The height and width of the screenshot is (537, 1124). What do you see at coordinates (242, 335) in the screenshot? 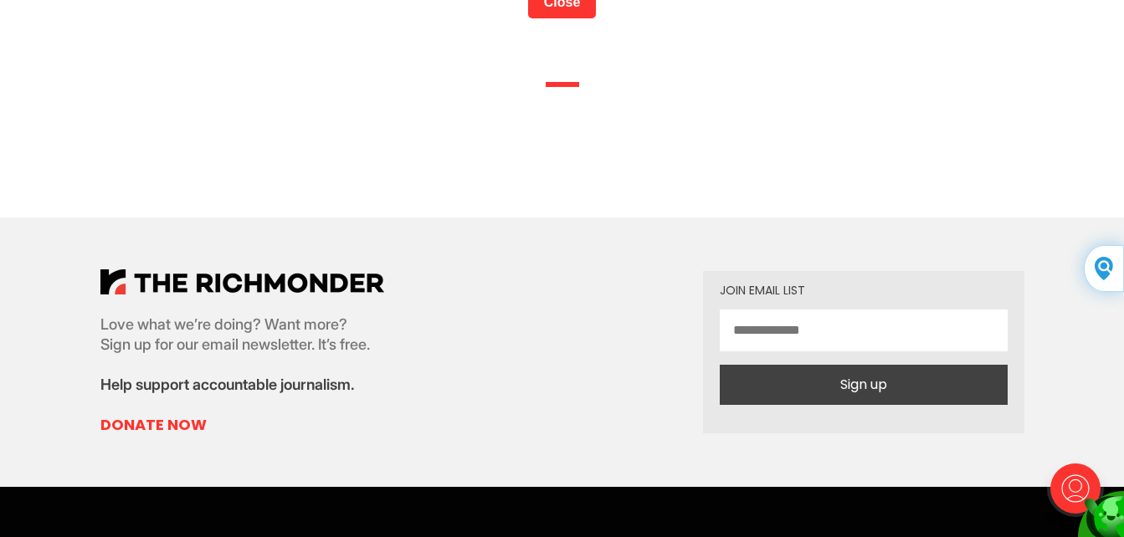
I see `p: Love what we’re doing? Want more? Sign up for our email newsletter. It’s free.` at bounding box center [242, 335].